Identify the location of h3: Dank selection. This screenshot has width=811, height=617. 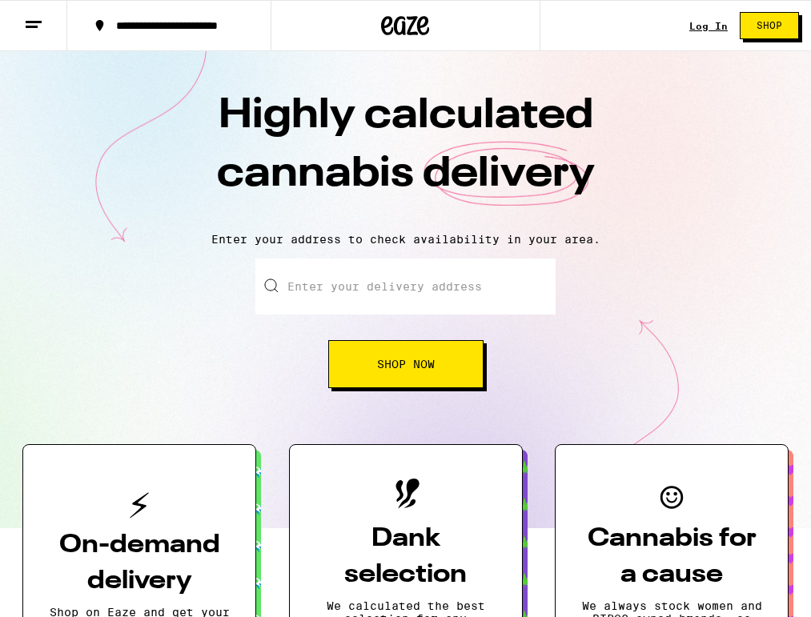
(406, 557).